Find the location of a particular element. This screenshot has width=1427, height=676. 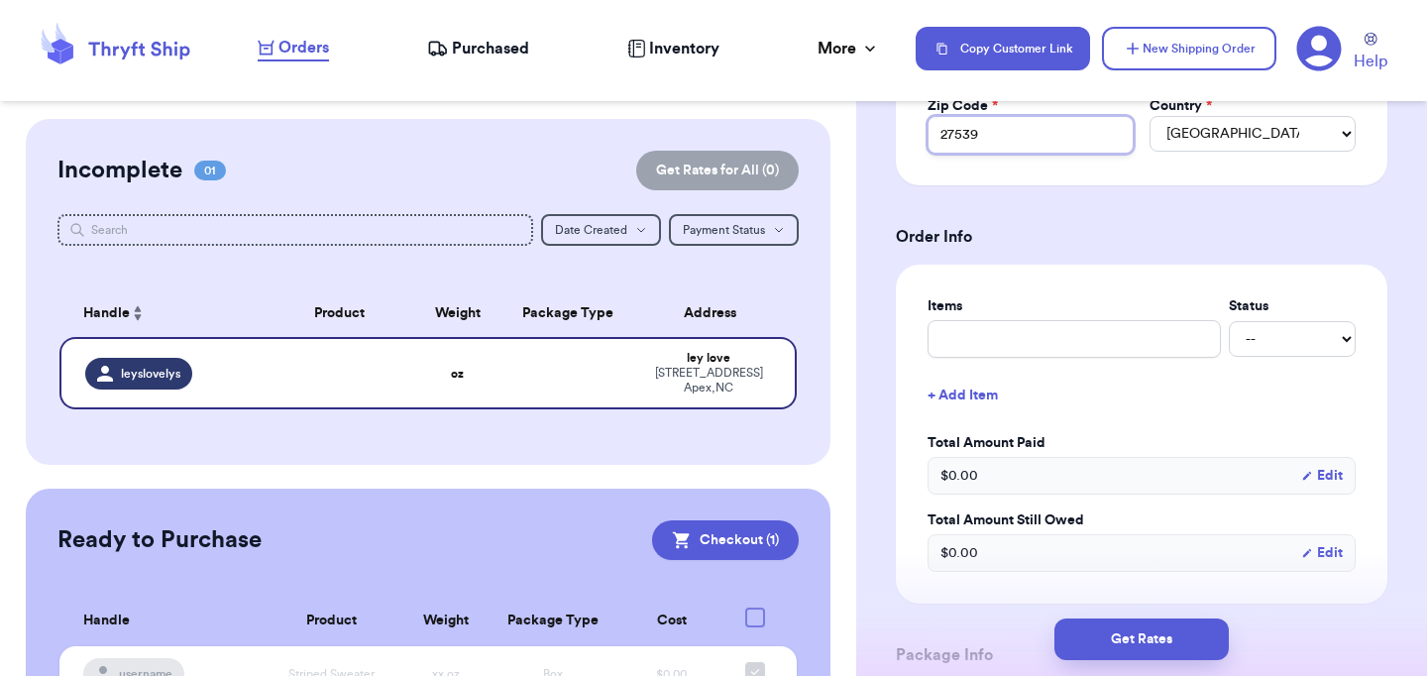

span: leyslovelys is located at coordinates (151, 374).